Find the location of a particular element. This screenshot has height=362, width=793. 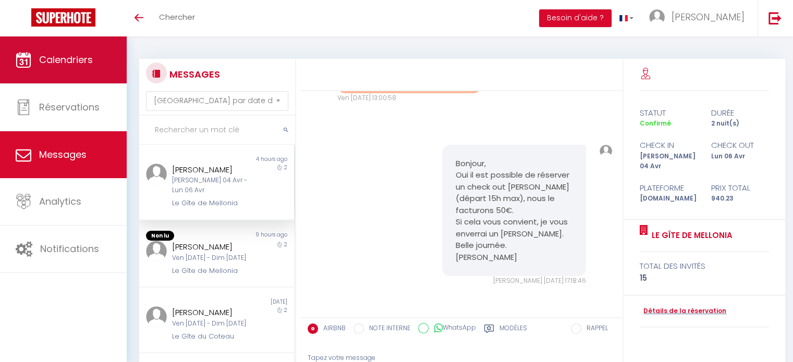

div: 940.23 is located at coordinates (740, 199).